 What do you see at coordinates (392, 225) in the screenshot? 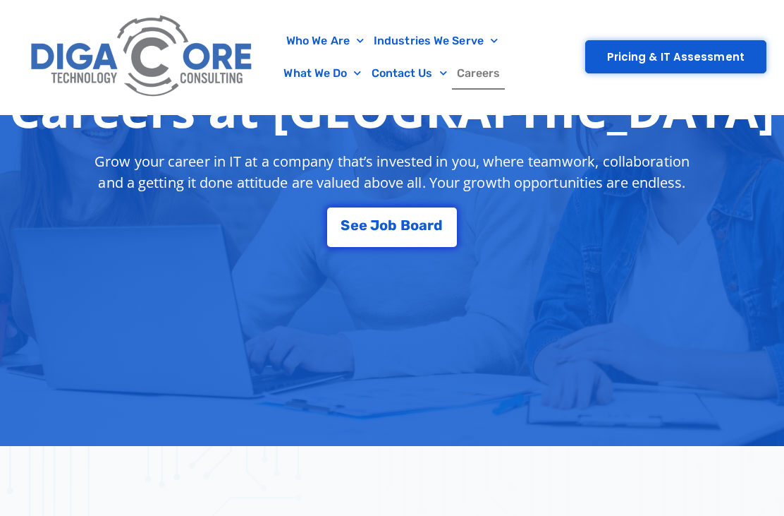
I see `span: b` at bounding box center [392, 225].